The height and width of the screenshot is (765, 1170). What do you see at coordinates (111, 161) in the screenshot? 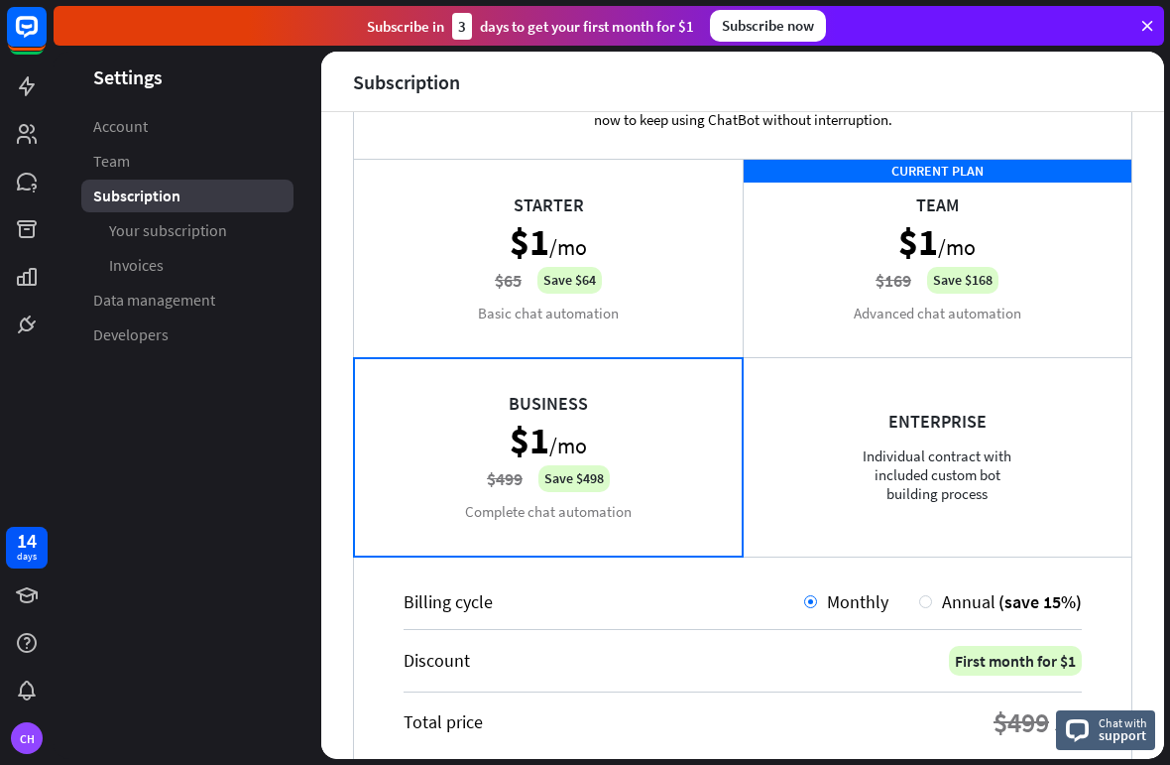
I see `span: Team` at bounding box center [111, 161].